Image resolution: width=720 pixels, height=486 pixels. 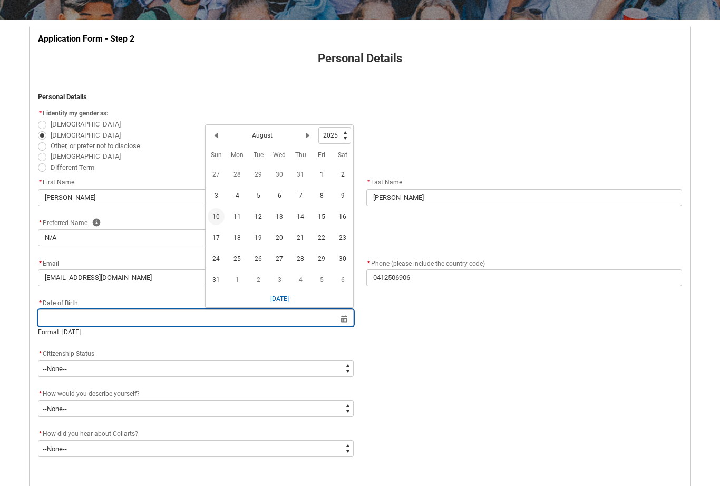 What do you see at coordinates (279, 216) in the screenshot?
I see `div: Date picker: August` at bounding box center [279, 216].